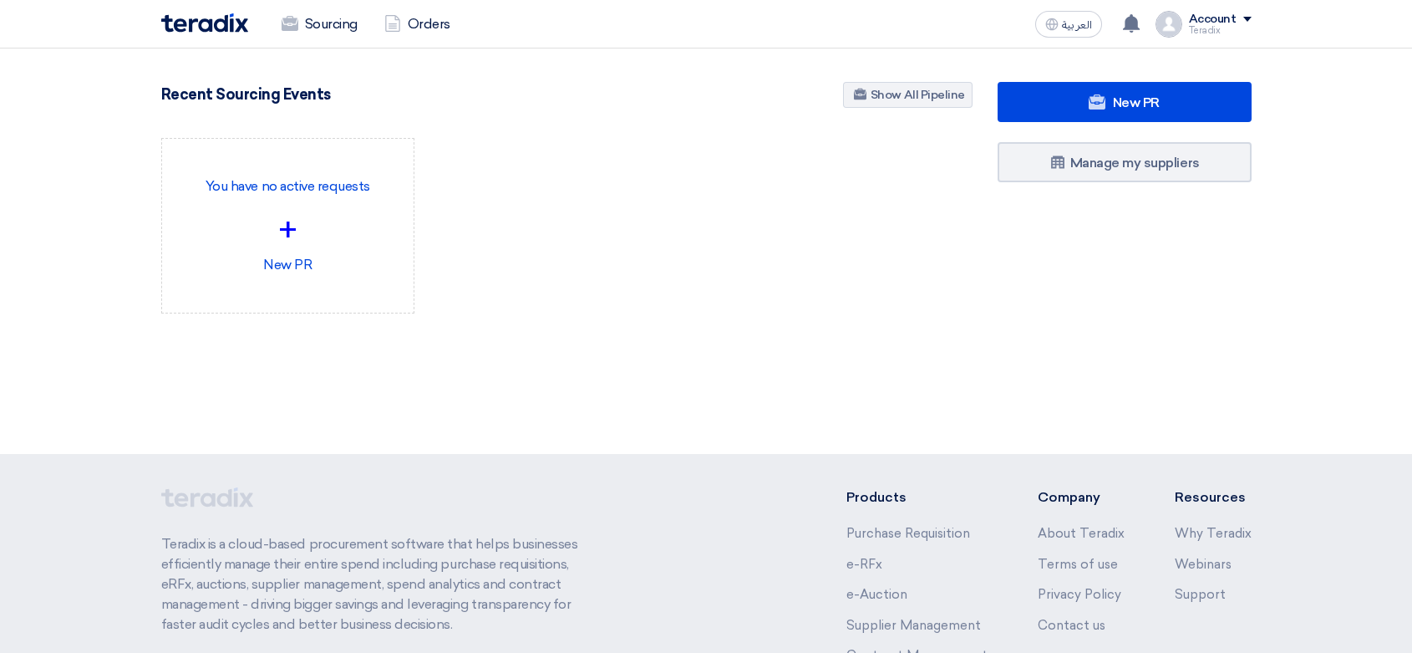 This screenshot has width=1412, height=653. Describe the element at coordinates (908, 533) in the screenshot. I see `a: Purchase Requisition` at that location.